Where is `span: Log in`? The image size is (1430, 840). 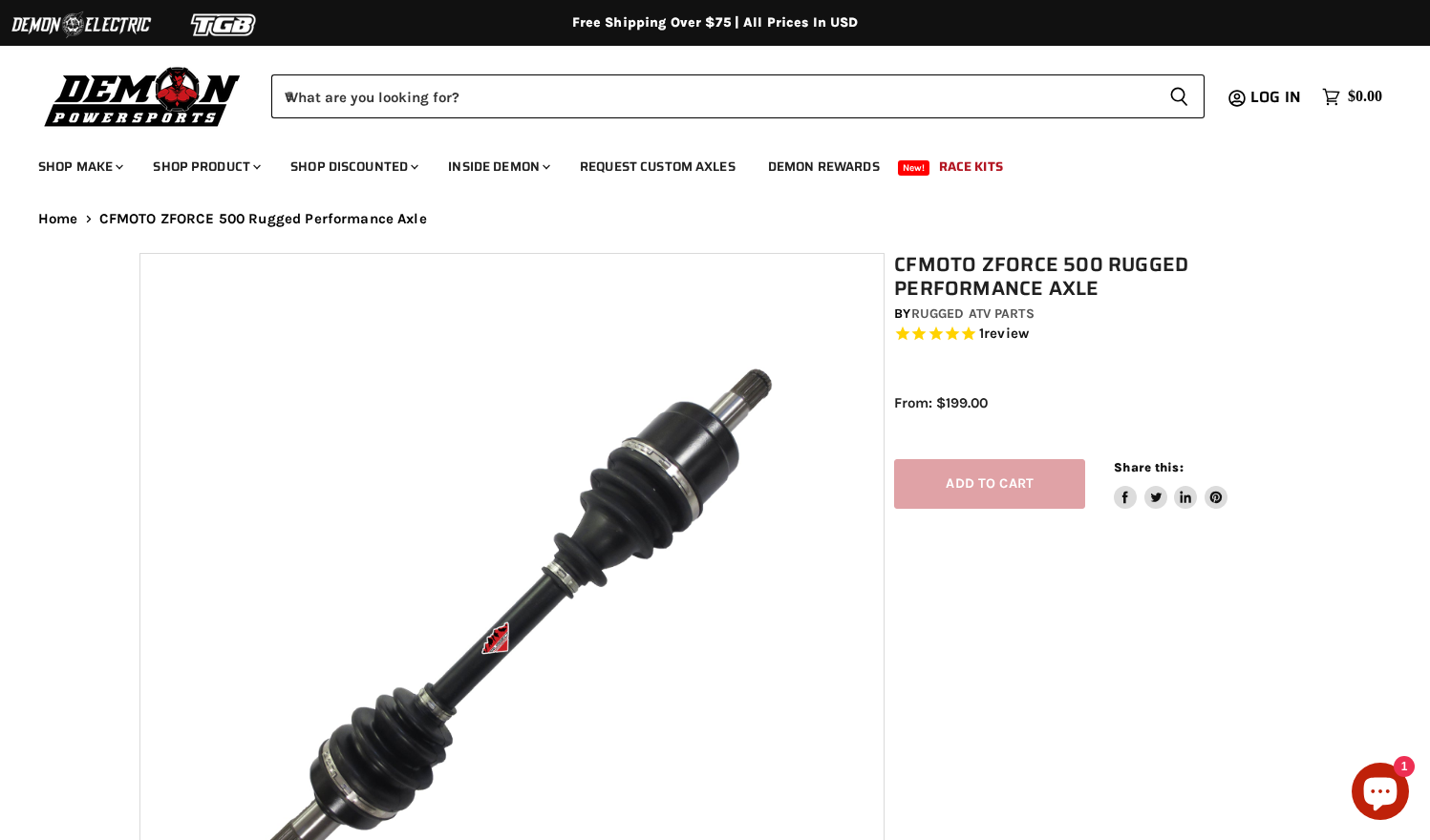
span: Log in is located at coordinates (1275, 97).